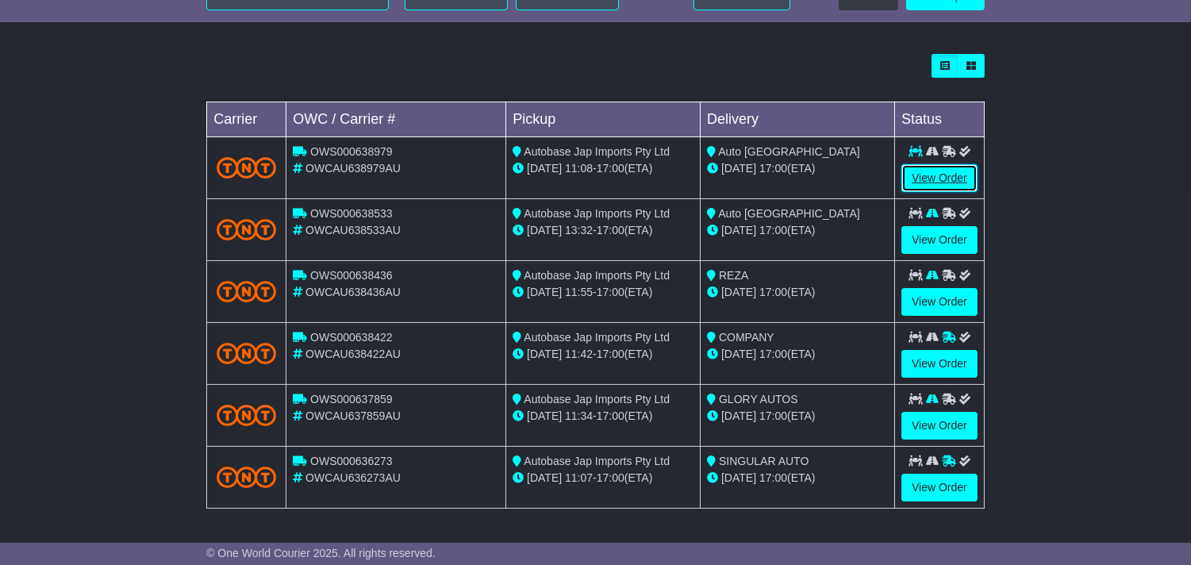 The height and width of the screenshot is (565, 1191). Describe the element at coordinates (352, 461) in the screenshot. I see `span: OWS000636273` at that location.